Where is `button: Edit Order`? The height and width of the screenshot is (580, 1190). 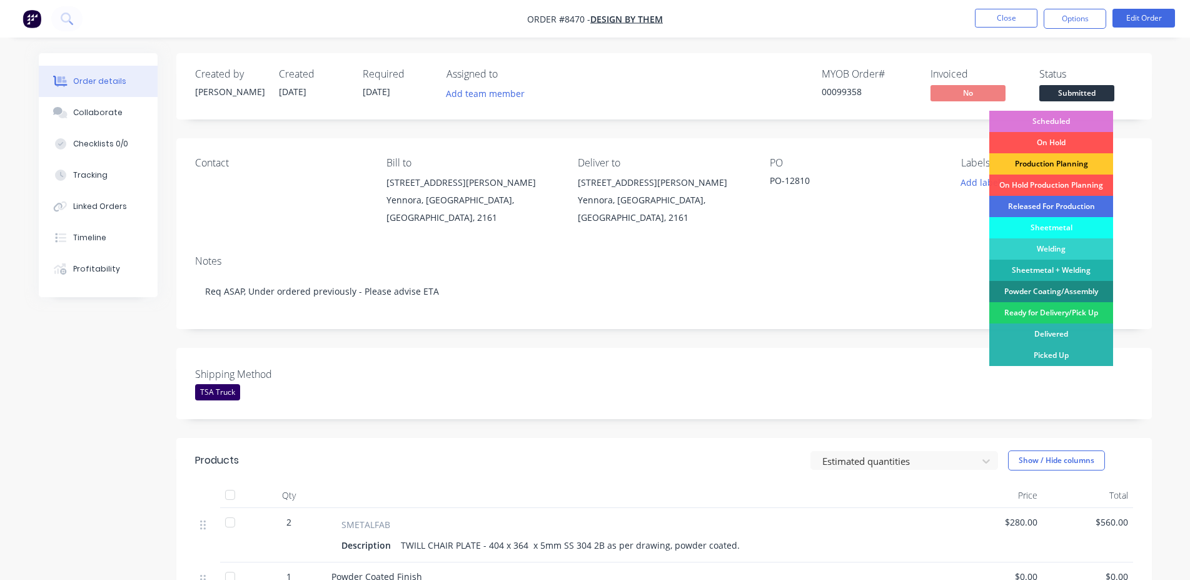
button: Edit Order is located at coordinates (1144, 18).